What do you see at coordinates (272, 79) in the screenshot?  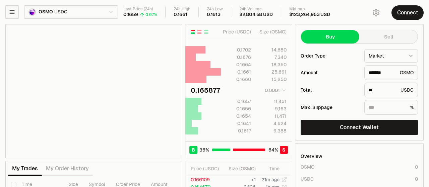 I see `div: 15,250` at bounding box center [272, 79].